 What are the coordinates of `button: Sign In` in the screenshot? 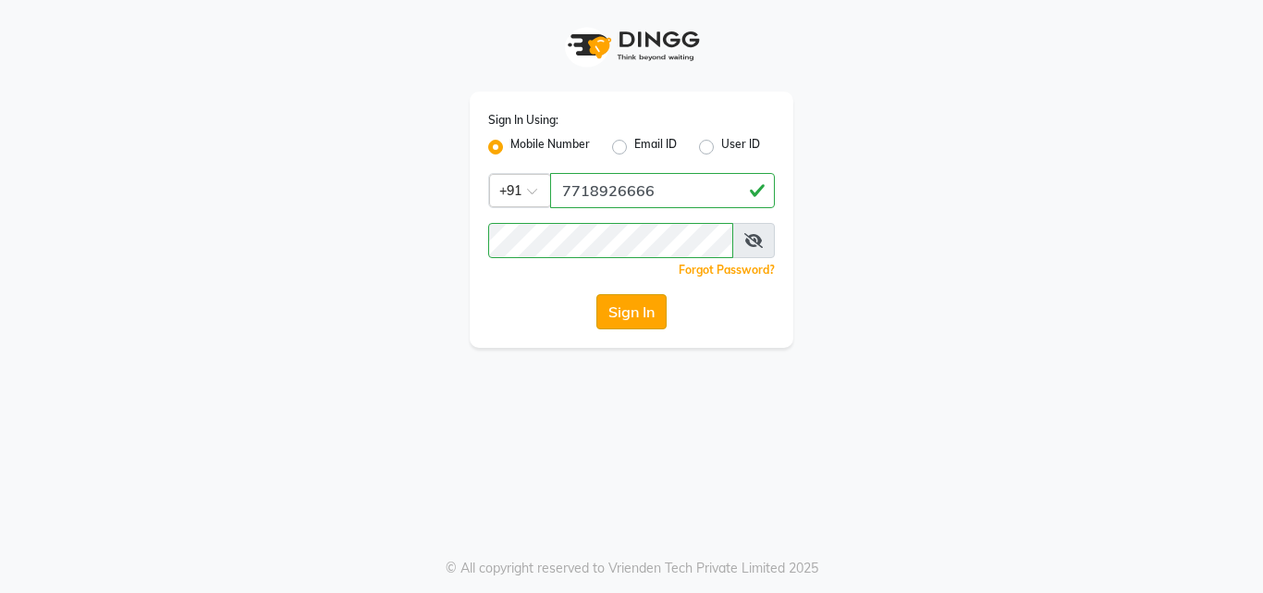 It's located at (632, 312).